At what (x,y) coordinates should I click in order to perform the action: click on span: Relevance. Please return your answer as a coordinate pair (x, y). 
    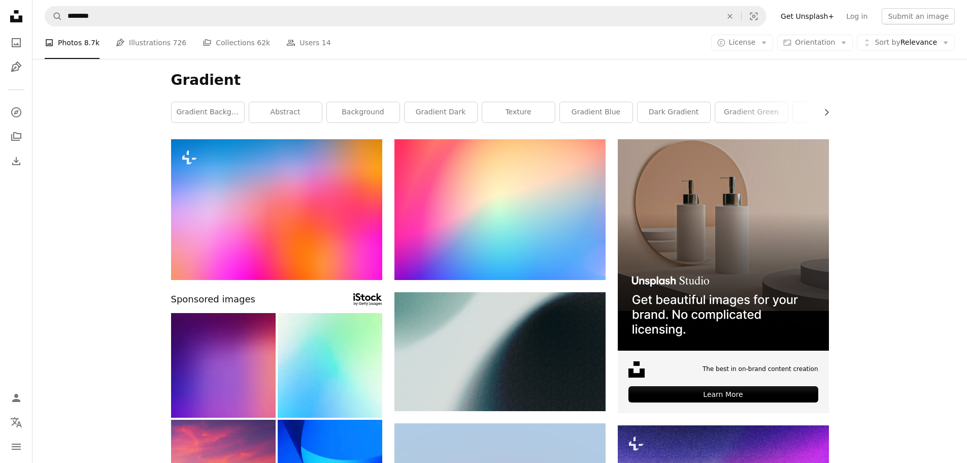
    Looking at the image, I should click on (906, 43).